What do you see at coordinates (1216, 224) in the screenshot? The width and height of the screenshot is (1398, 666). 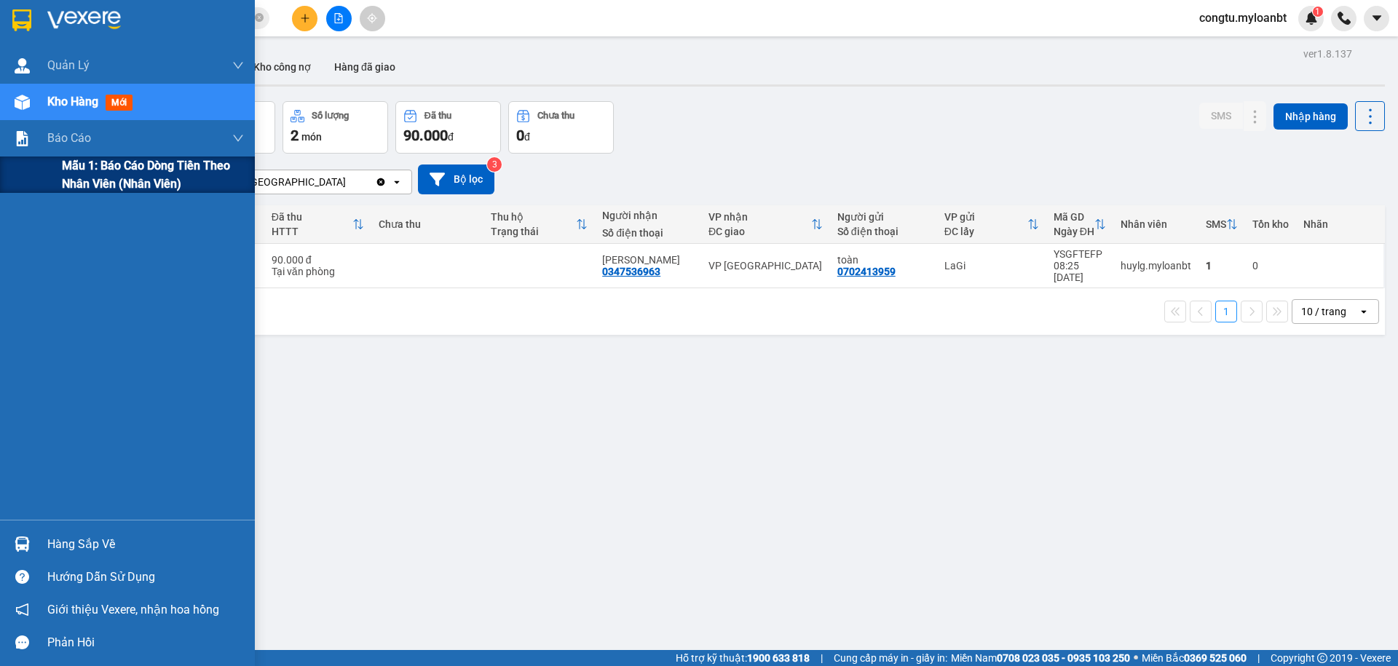 I see `div: SMS` at bounding box center [1216, 224].